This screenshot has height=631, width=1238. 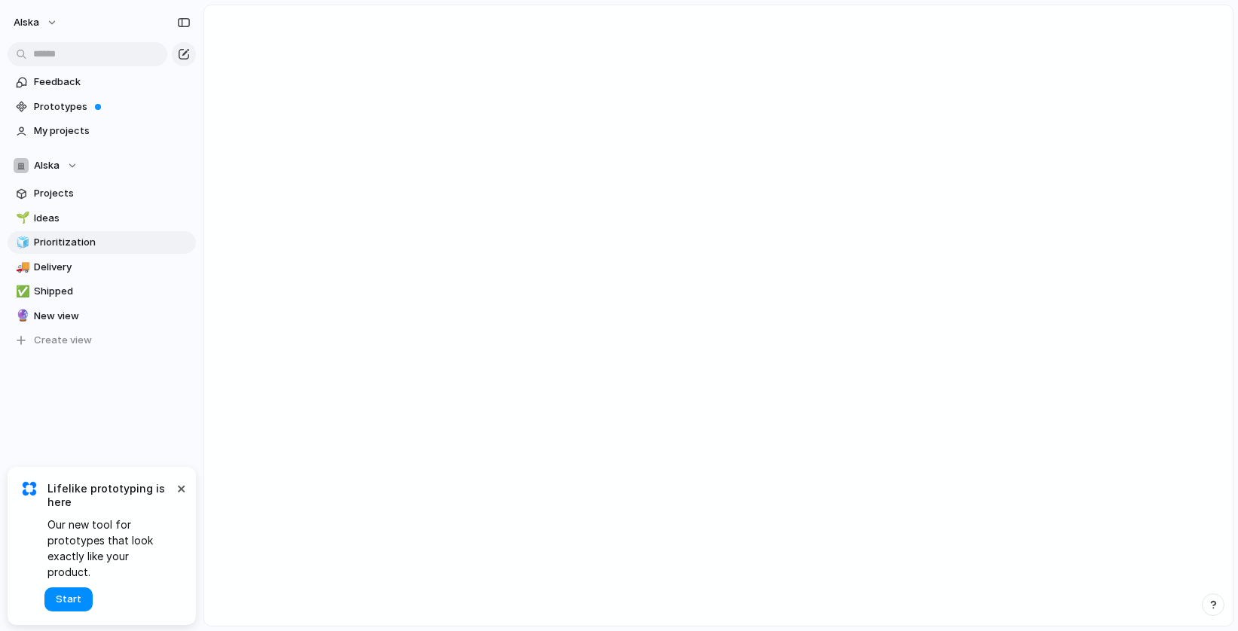 I want to click on button: Start, so click(x=69, y=600).